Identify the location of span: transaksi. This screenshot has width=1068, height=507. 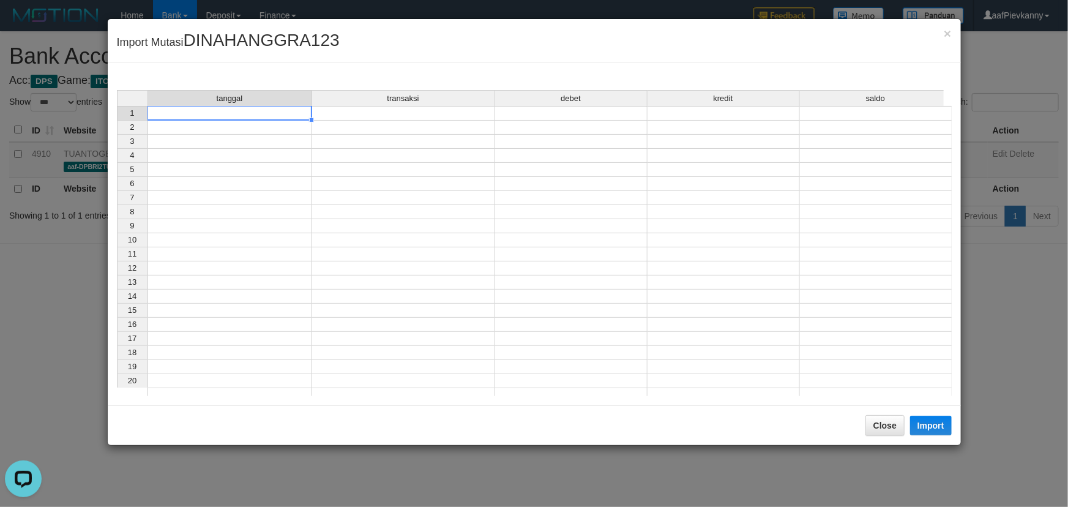
(403, 98).